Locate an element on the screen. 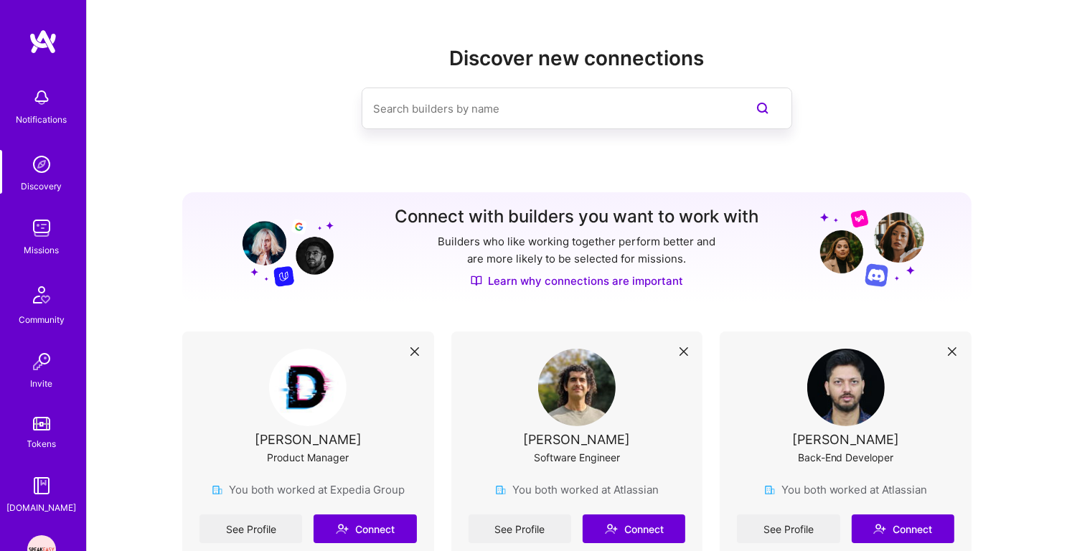  div: Tokens is located at coordinates (42, 444).